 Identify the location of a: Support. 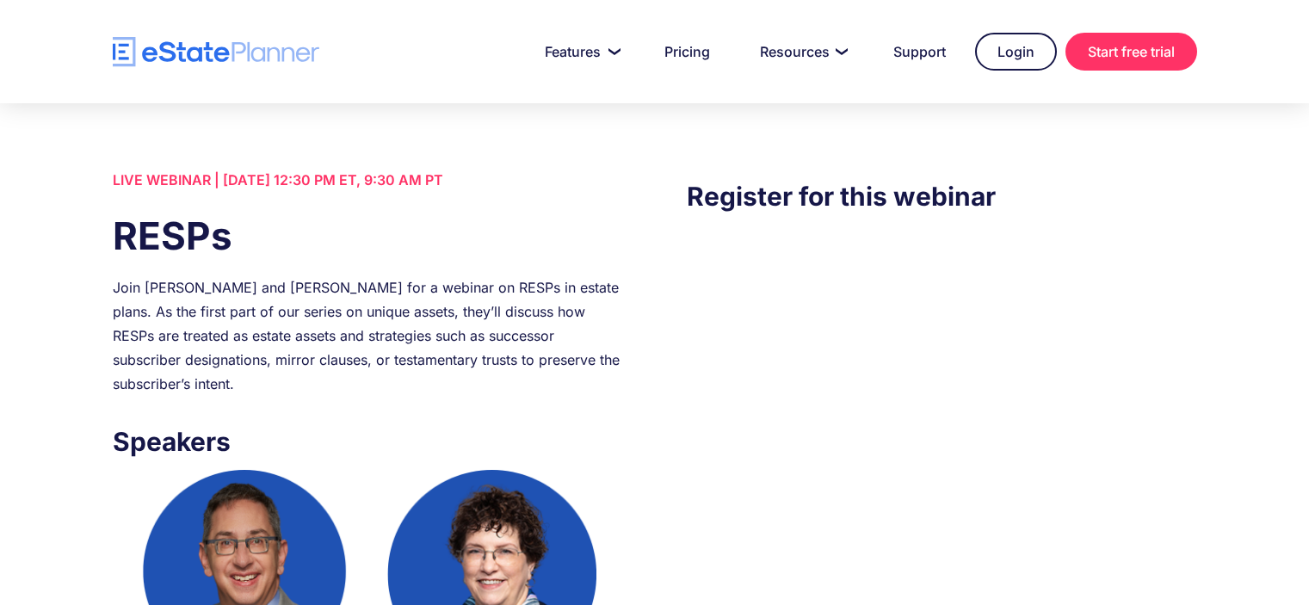
(919, 52).